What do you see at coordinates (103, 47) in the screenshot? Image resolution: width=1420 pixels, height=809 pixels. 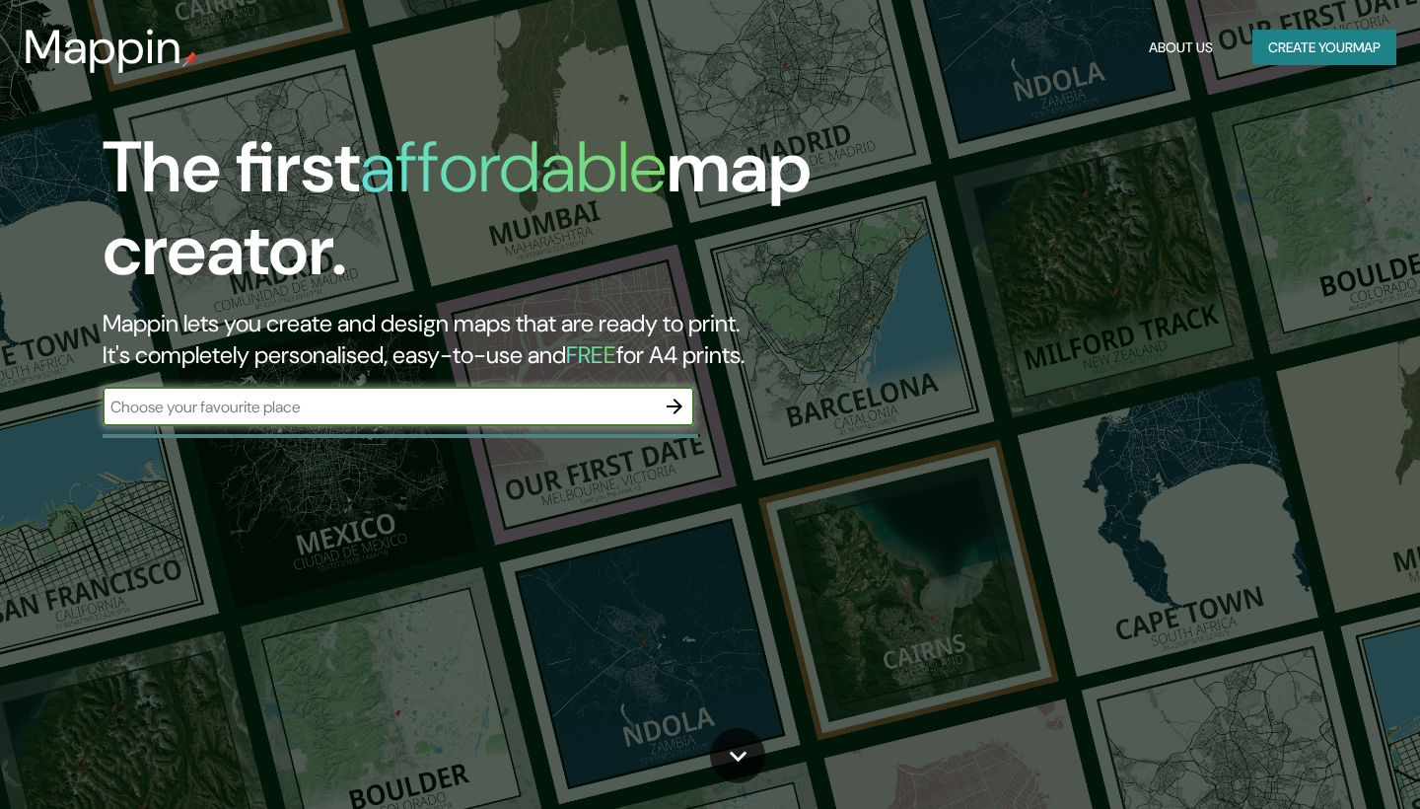 I see `h3: Mappin` at bounding box center [103, 47].